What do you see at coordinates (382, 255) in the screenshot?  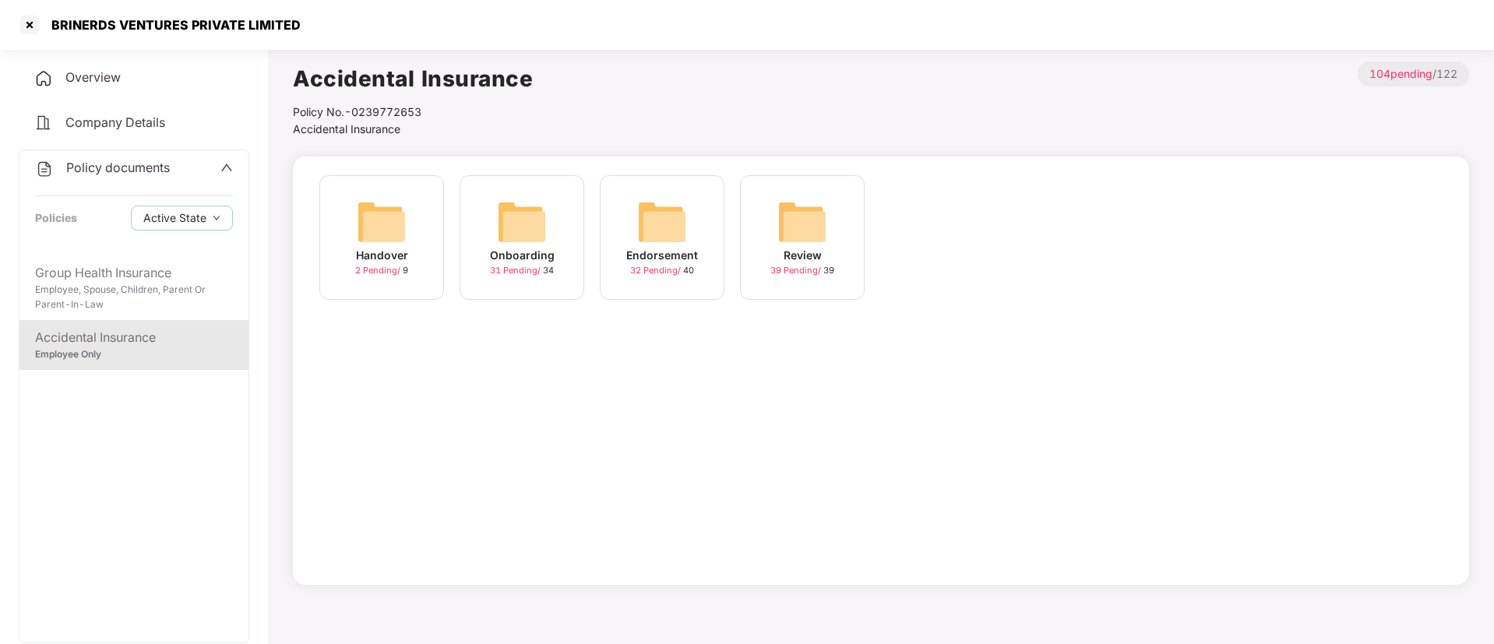 I see `div: Handover` at bounding box center [382, 255].